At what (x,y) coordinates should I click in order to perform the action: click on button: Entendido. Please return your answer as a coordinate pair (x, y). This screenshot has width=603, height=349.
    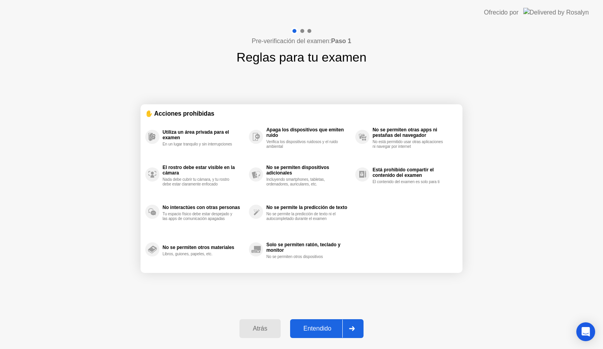
    Looking at the image, I should click on (327, 329).